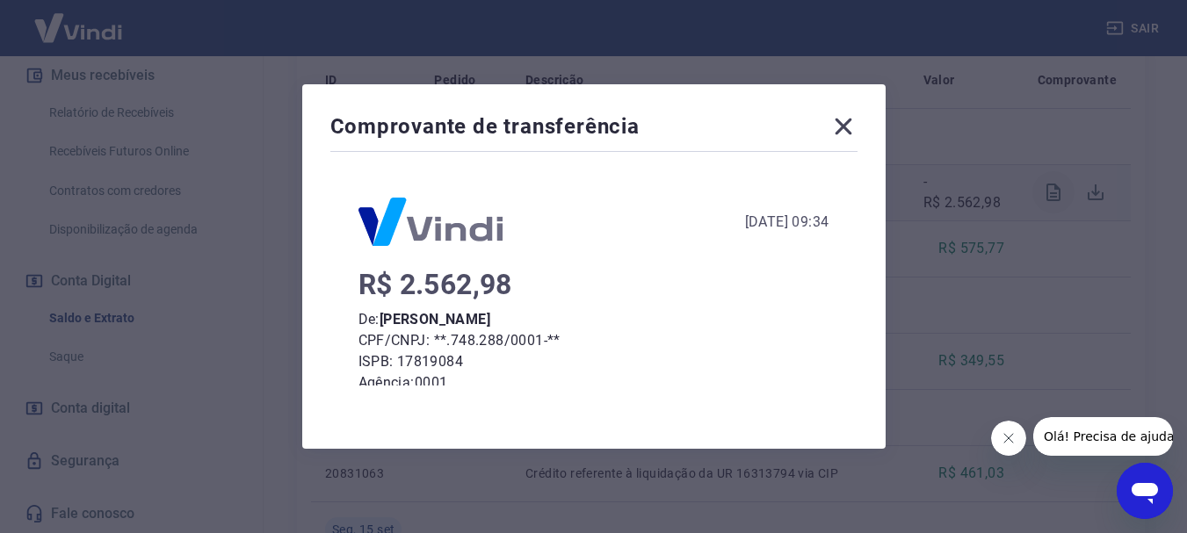  I want to click on span: Olá! Precisa de ajuda?, so click(79, 19).